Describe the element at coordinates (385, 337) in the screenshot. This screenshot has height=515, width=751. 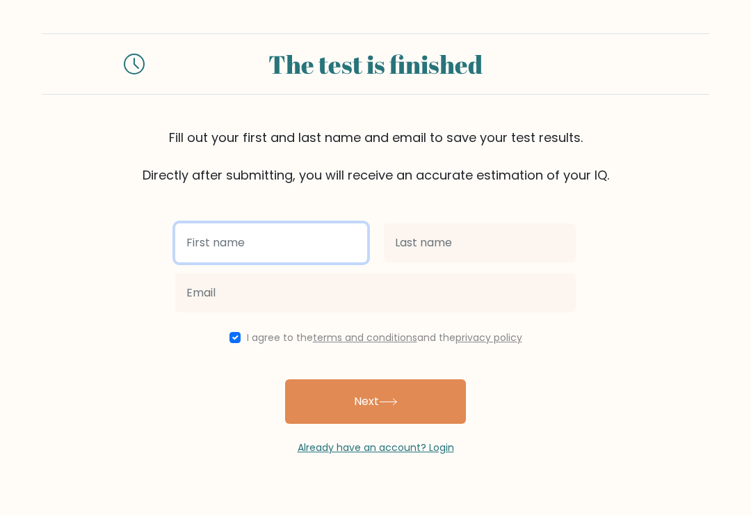
I see `label: I agree to the and the` at that location.